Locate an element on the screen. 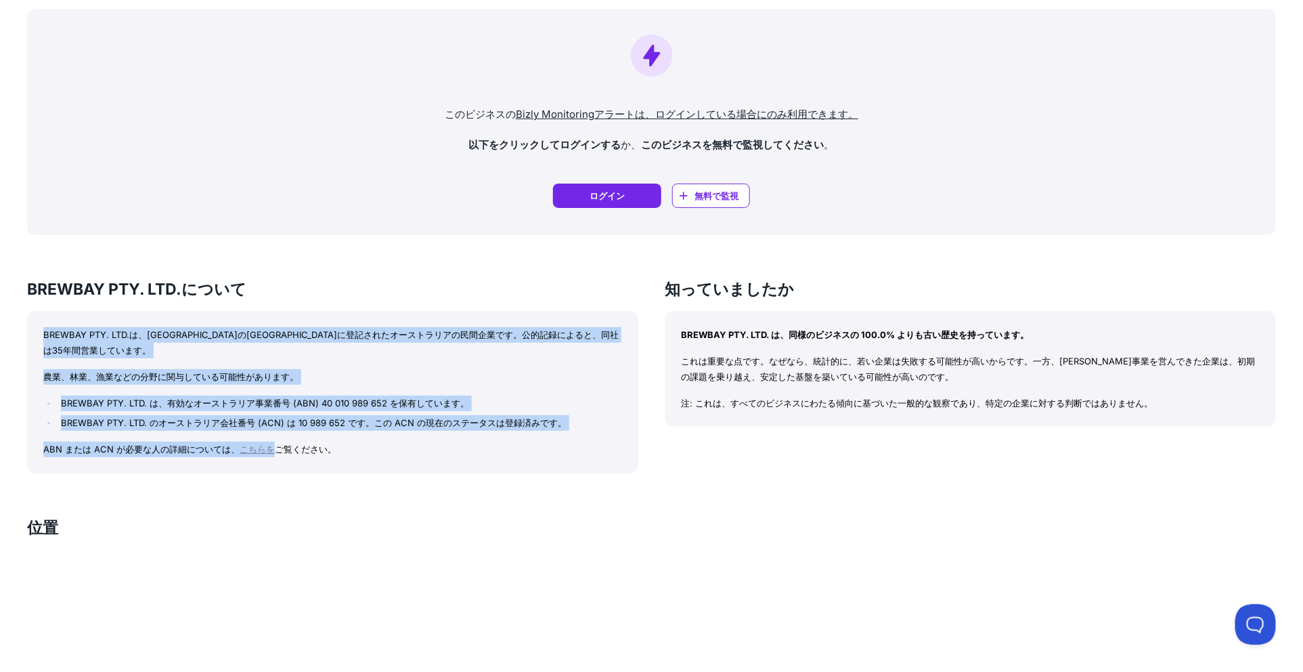 This screenshot has width=1303, height=672. font: Bizly Monitoringアラートは、ログインしている場合にのみ利用できます。 is located at coordinates (687, 114).